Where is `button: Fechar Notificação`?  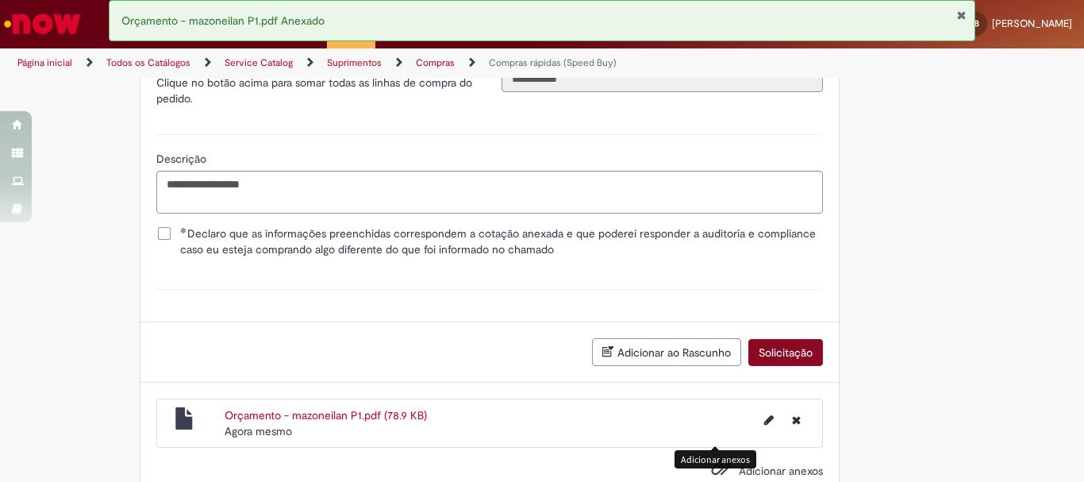 button: Fechar Notificação is located at coordinates (961, 15).